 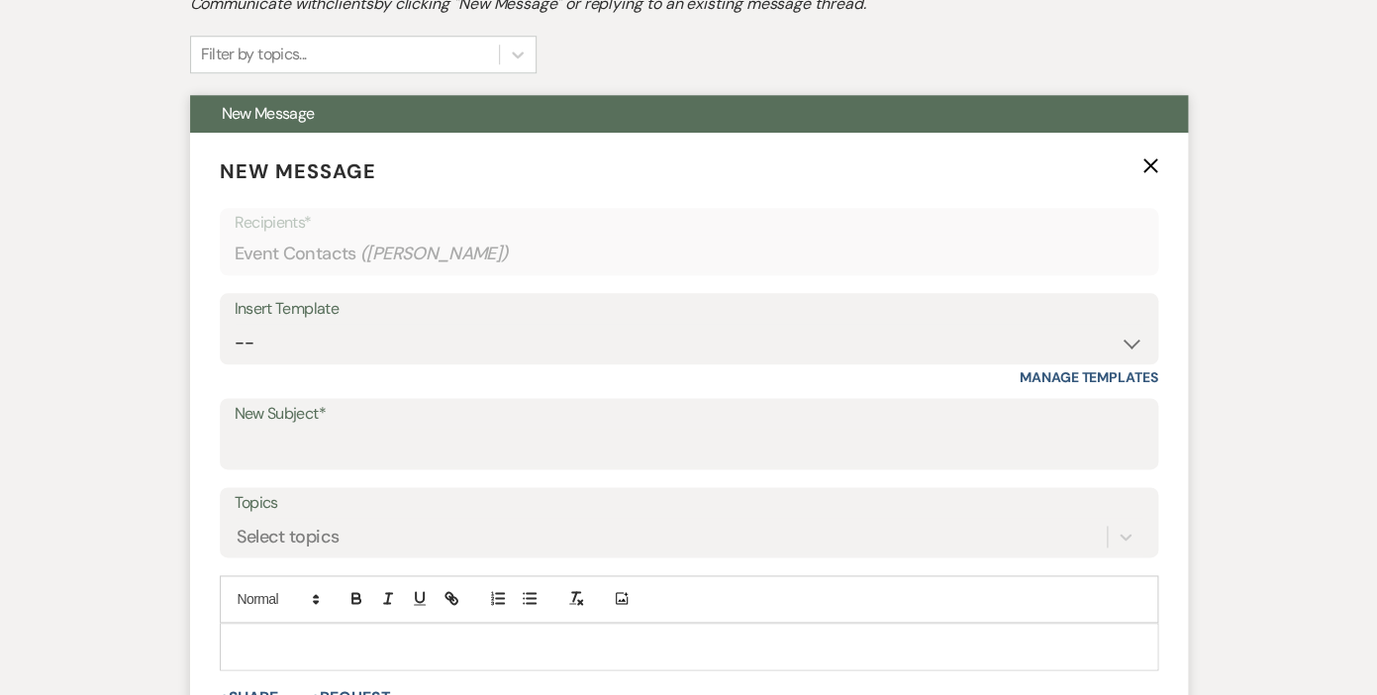 I want to click on div: Select topics, so click(x=288, y=536).